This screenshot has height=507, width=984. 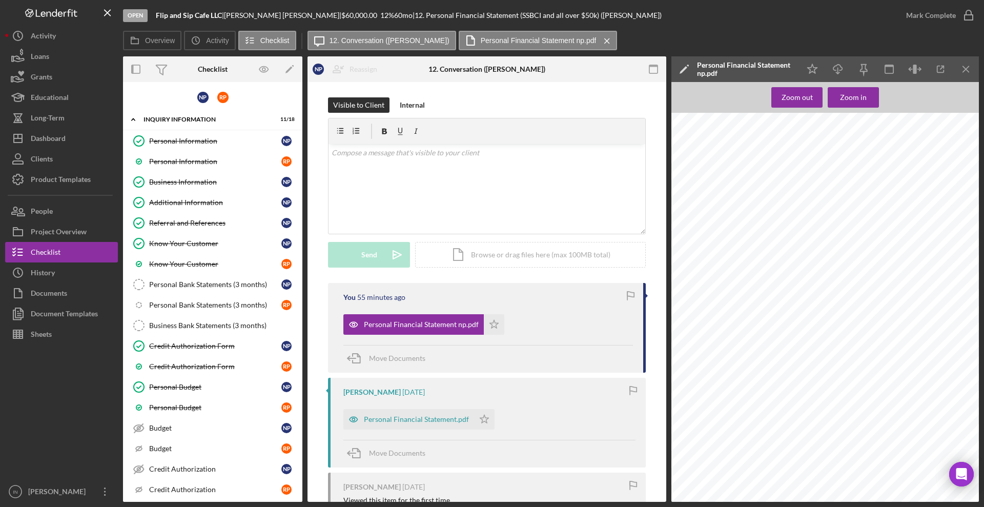 I want to click on div: Credit Authorization Form, so click(x=215, y=346).